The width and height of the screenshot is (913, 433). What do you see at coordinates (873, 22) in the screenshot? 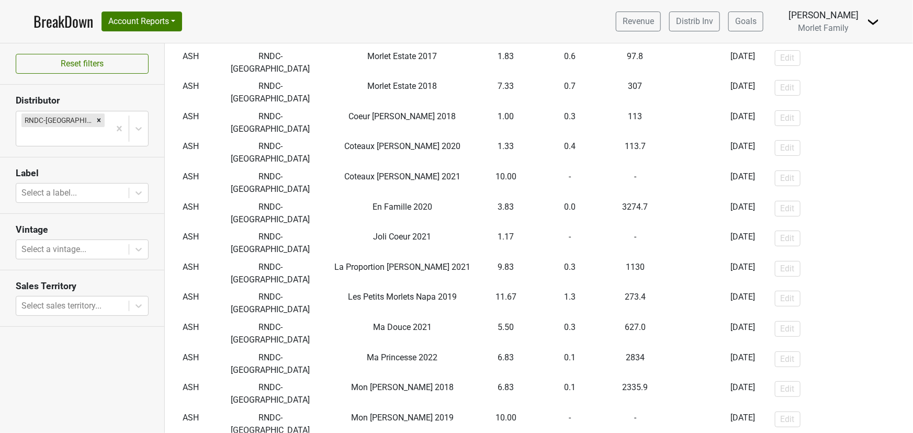
I see `img: Dropdown Menu` at bounding box center [873, 22].